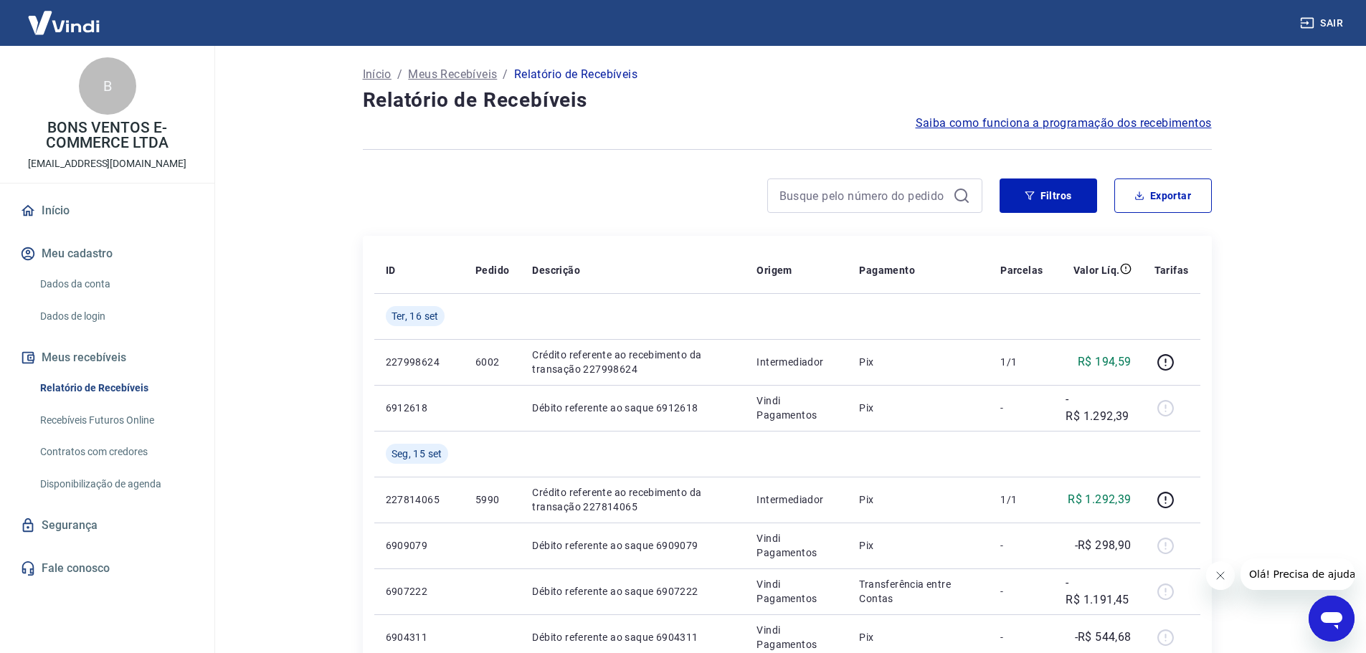 The width and height of the screenshot is (1366, 653). Describe the element at coordinates (1048, 196) in the screenshot. I see `button: Filtros` at that location.